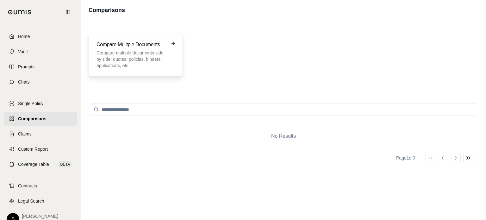 The height and width of the screenshot is (220, 486). I want to click on span: Home, so click(24, 36).